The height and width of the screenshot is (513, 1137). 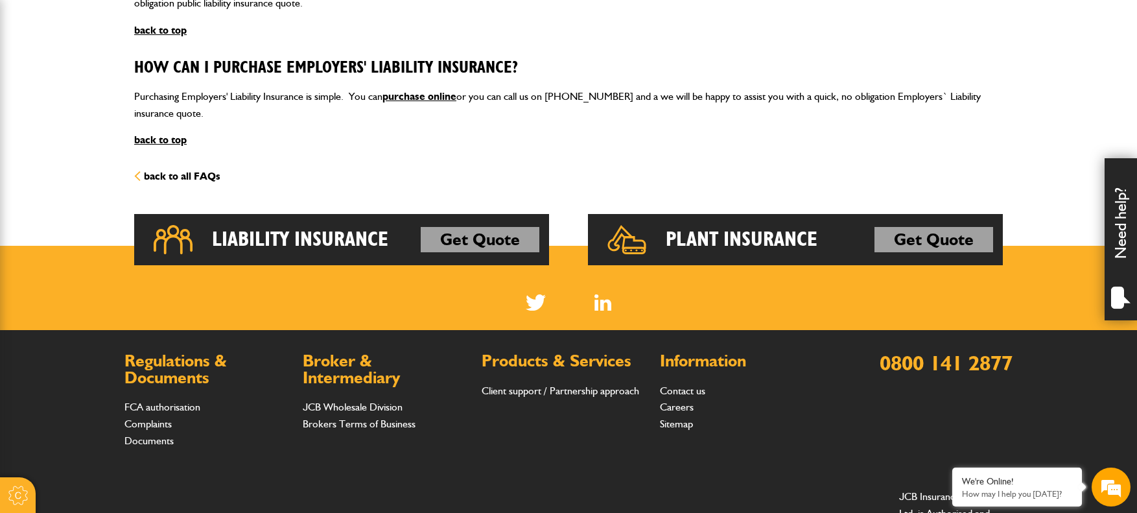 I want to click on h2: Liability Insurance, so click(x=300, y=240).